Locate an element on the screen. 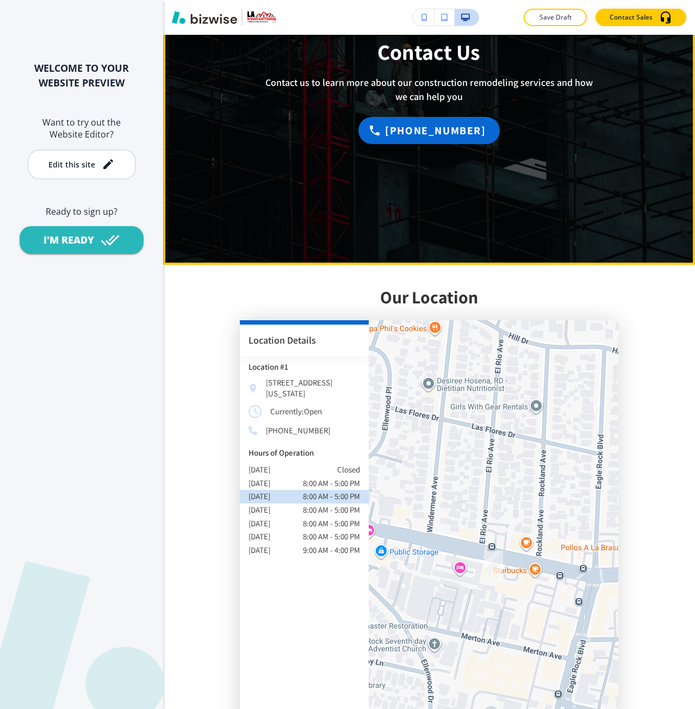 The image size is (695, 709). div: Edit this site is located at coordinates (72, 164).